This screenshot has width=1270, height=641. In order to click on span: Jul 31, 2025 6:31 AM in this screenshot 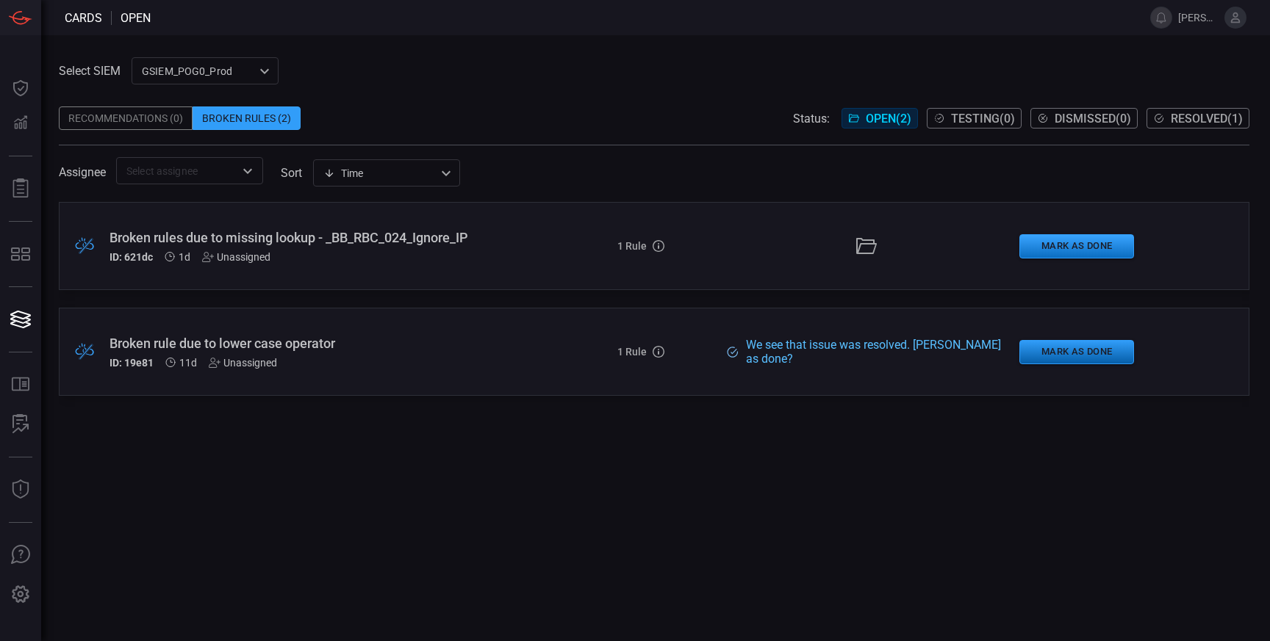, I will do `click(188, 363)`.